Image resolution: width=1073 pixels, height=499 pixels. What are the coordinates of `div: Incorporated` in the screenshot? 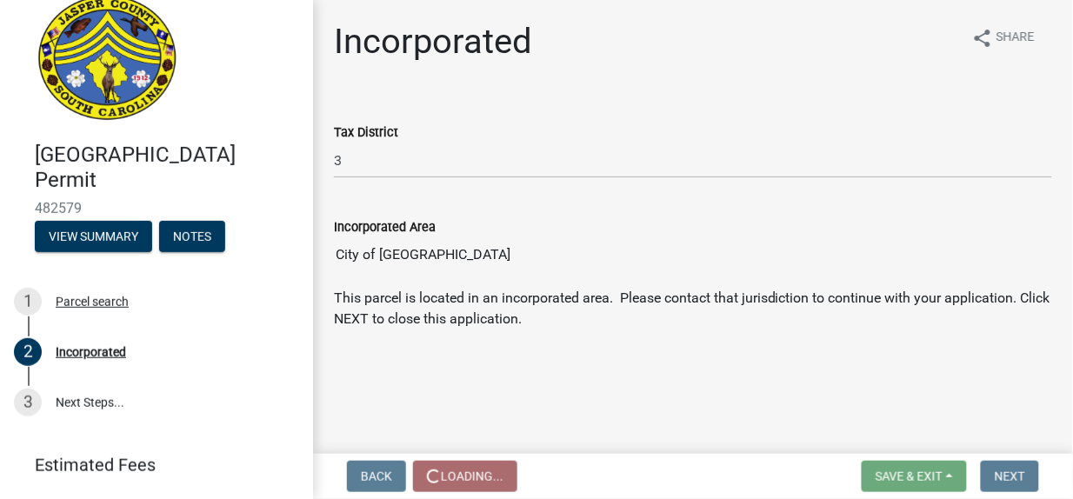 It's located at (90, 352).